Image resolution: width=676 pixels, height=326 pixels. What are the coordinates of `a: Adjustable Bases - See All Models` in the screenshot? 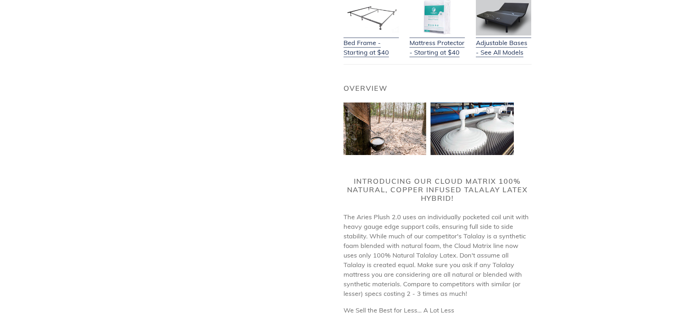 It's located at (504, 43).